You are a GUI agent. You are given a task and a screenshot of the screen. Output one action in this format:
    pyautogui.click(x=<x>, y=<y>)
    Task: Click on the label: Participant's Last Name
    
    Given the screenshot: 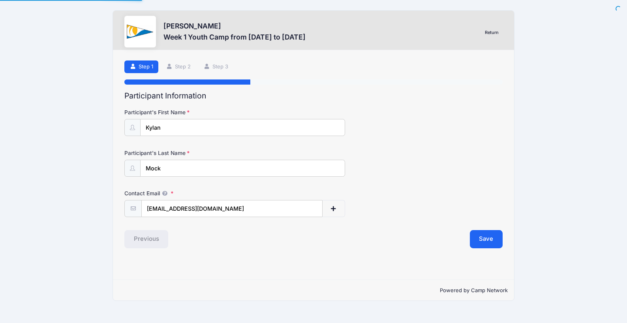 What is the action you would take?
    pyautogui.click(x=187, y=153)
    